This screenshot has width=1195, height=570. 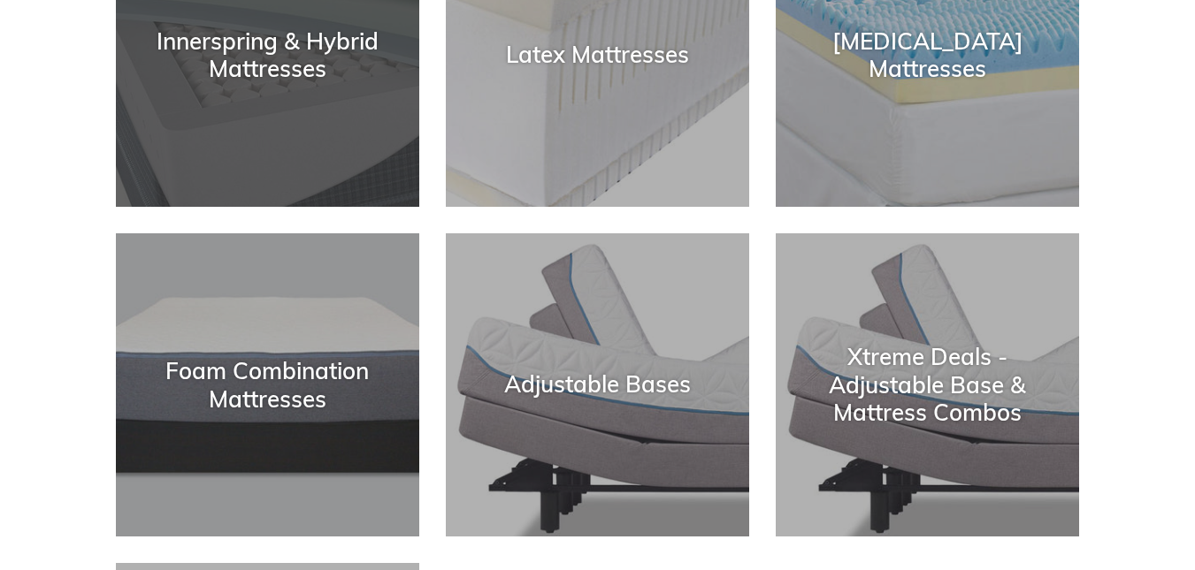 What do you see at coordinates (597, 385) in the screenshot?
I see `div: Adjustable Bases` at bounding box center [597, 385].